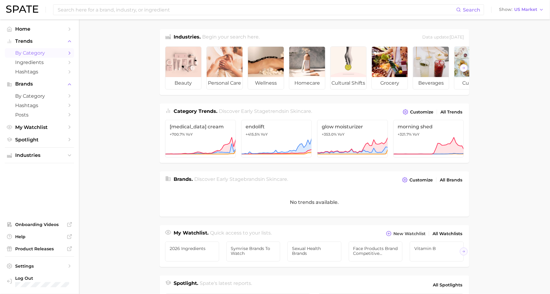 This screenshot has width=550, height=294. What do you see at coordinates (39, 224) in the screenshot?
I see `span: Onboarding Videos` at bounding box center [39, 224].